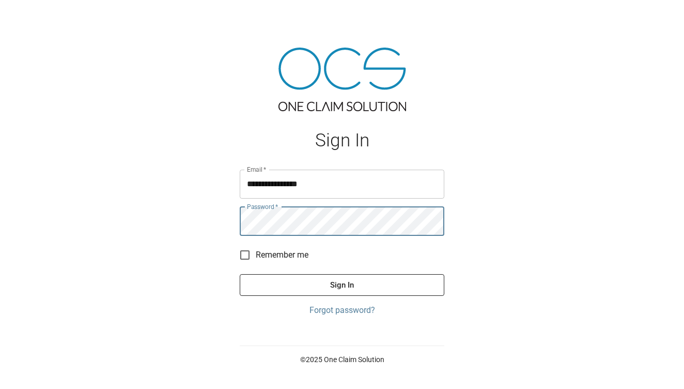 The height and width of the screenshot is (389, 684). What do you see at coordinates (342, 359) in the screenshot?
I see `p: © 2025 One Claim Solution` at bounding box center [342, 359].